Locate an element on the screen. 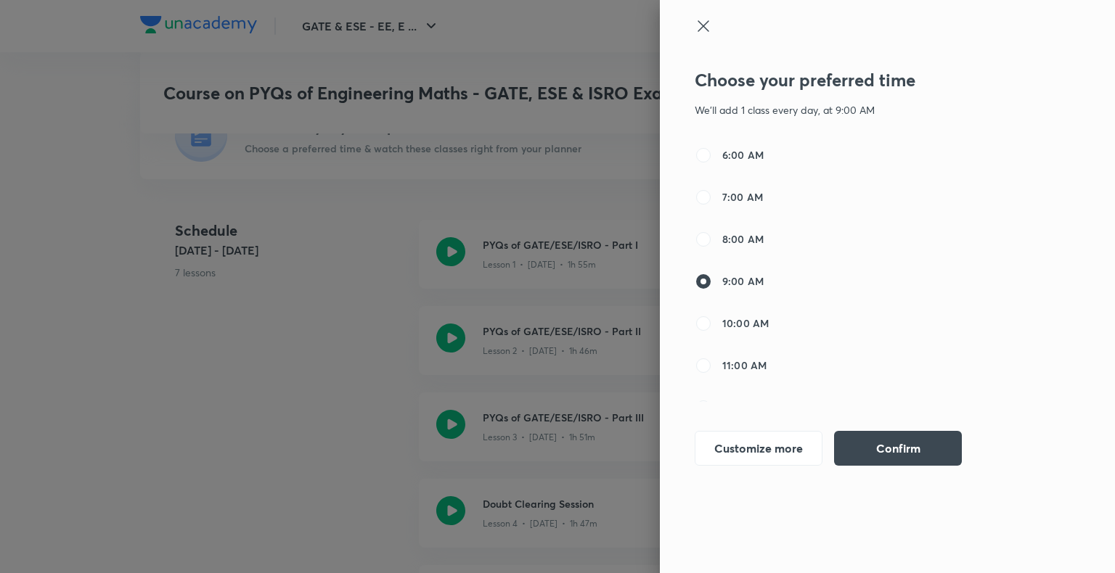 This screenshot has height=573, width=1115. span: 6:00 AM is located at coordinates (742, 155).